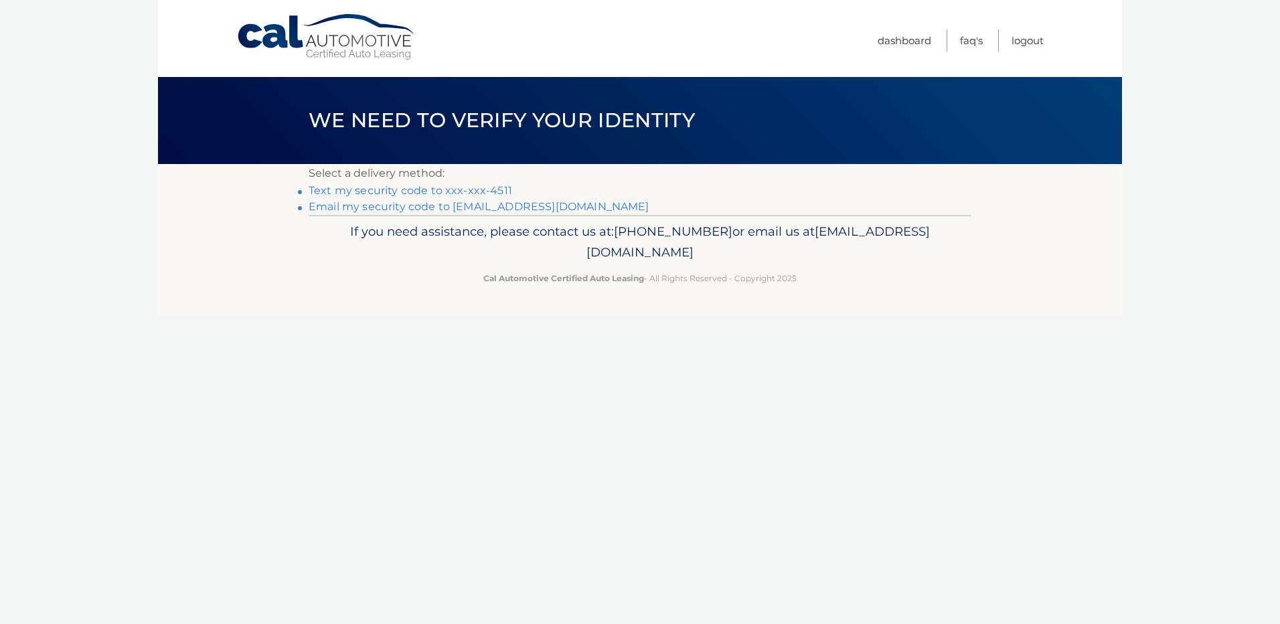 This screenshot has height=624, width=1280. Describe the element at coordinates (564, 278) in the screenshot. I see `strong: Cal Automotive Certified Auto Leasing` at that location.